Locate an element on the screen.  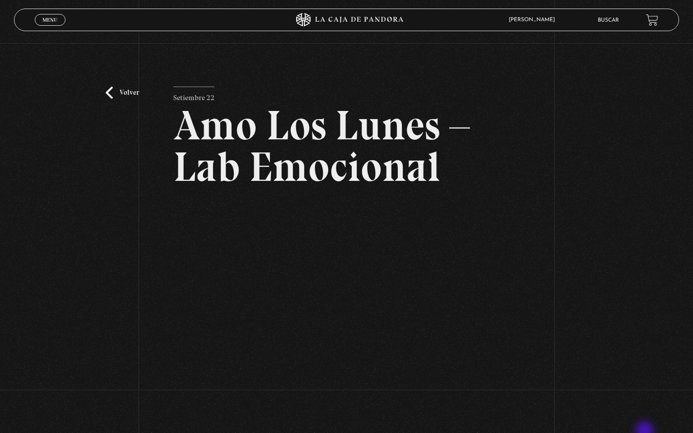
a: View your shopping cart is located at coordinates (652, 20).